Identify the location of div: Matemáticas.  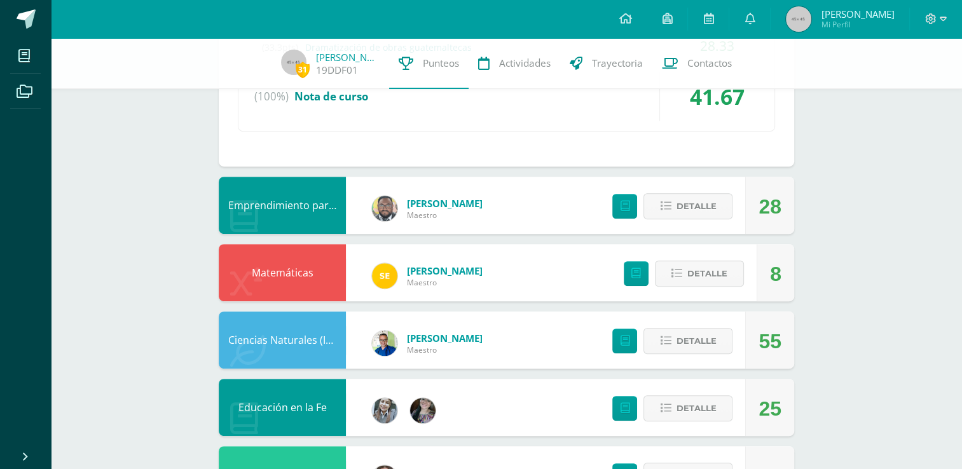
(282, 273).